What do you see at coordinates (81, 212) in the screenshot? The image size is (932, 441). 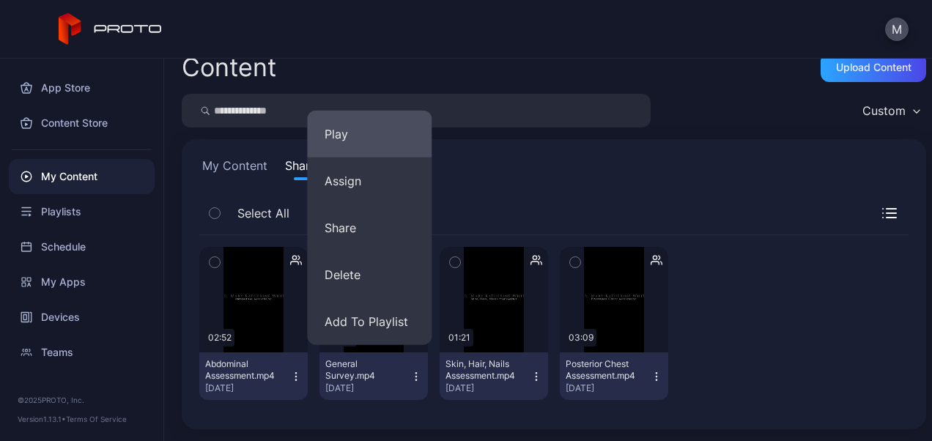 I see `div: Playlists` at bounding box center [81, 212].